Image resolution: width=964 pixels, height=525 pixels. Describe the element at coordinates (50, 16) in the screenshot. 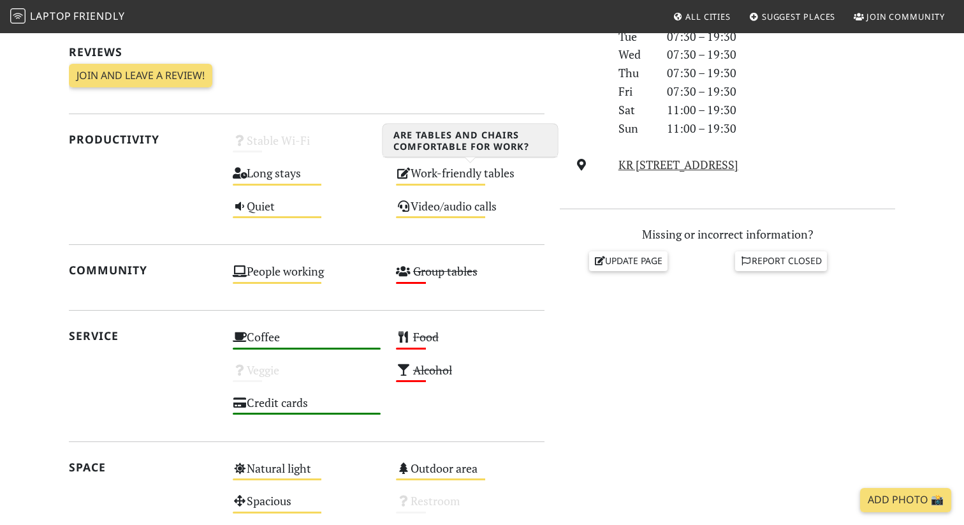

I see `span: Laptop` at that location.